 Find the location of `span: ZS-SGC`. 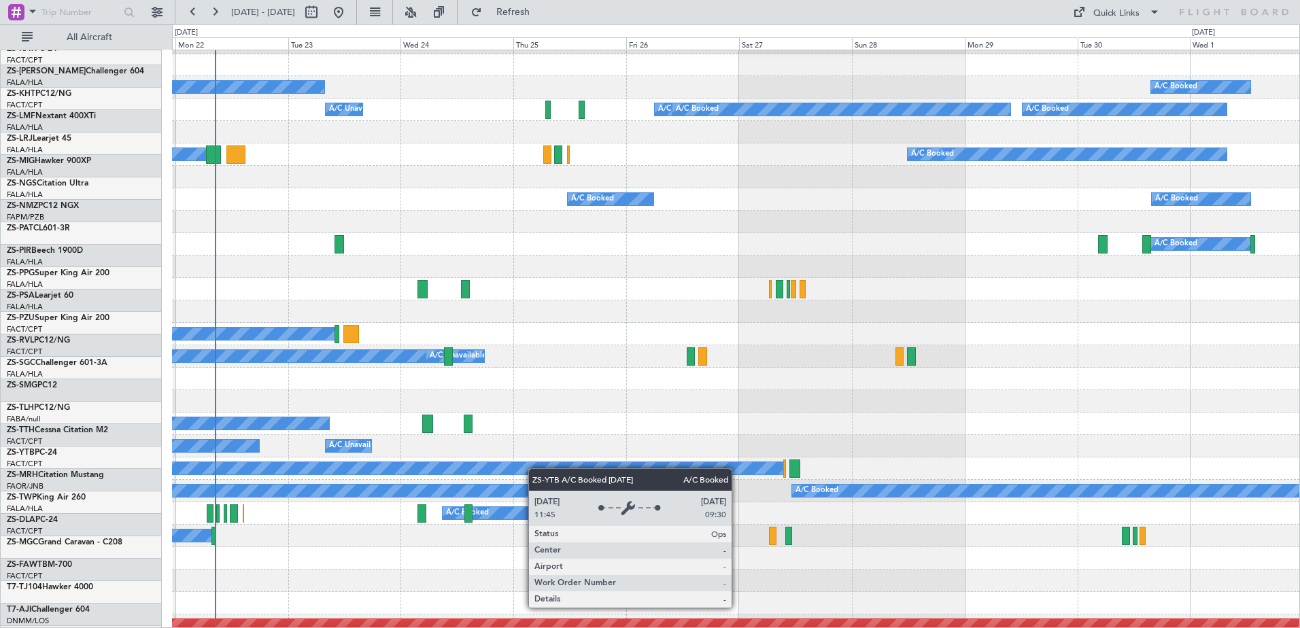

span: ZS-SGC is located at coordinates (21, 363).